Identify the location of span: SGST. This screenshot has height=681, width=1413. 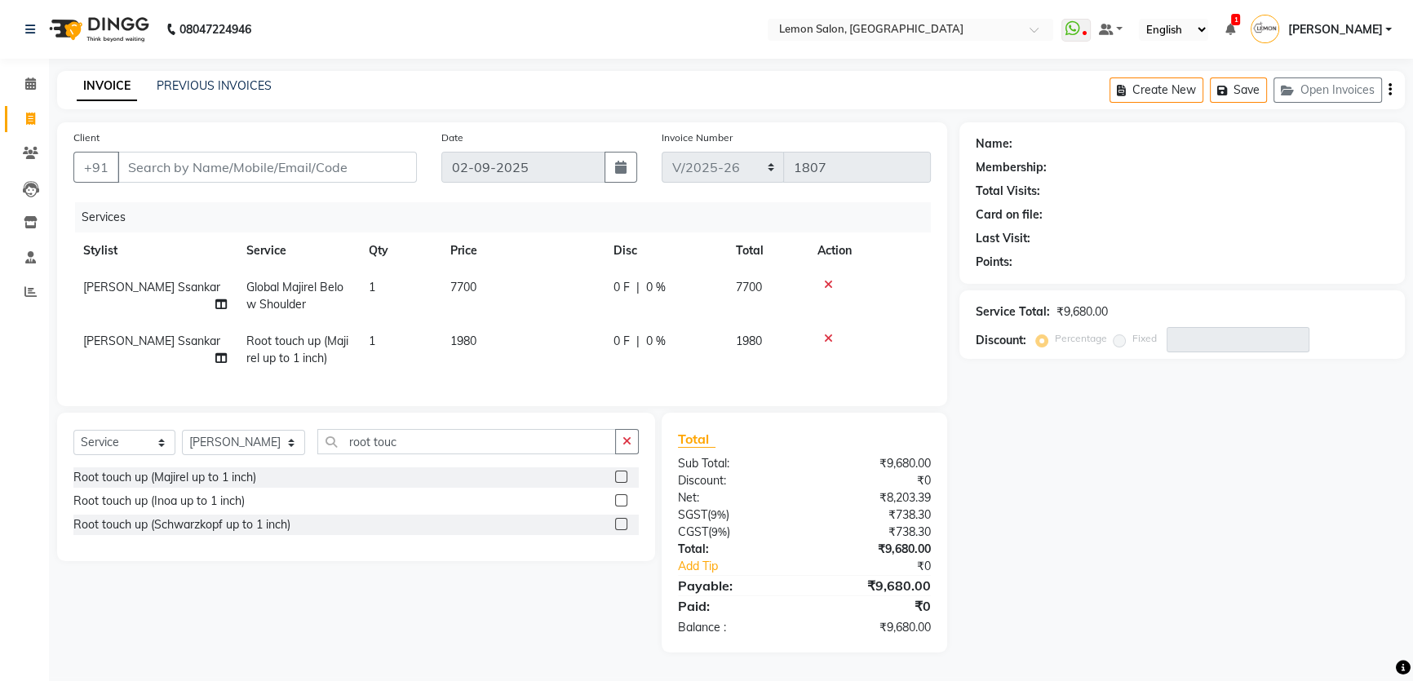
(693, 515).